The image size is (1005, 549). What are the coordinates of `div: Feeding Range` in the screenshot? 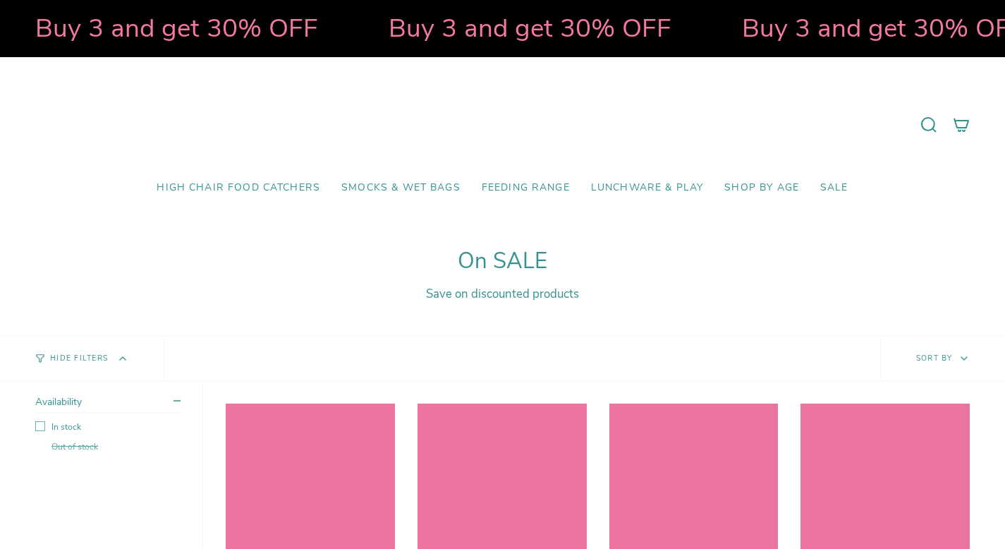 It's located at (525, 188).